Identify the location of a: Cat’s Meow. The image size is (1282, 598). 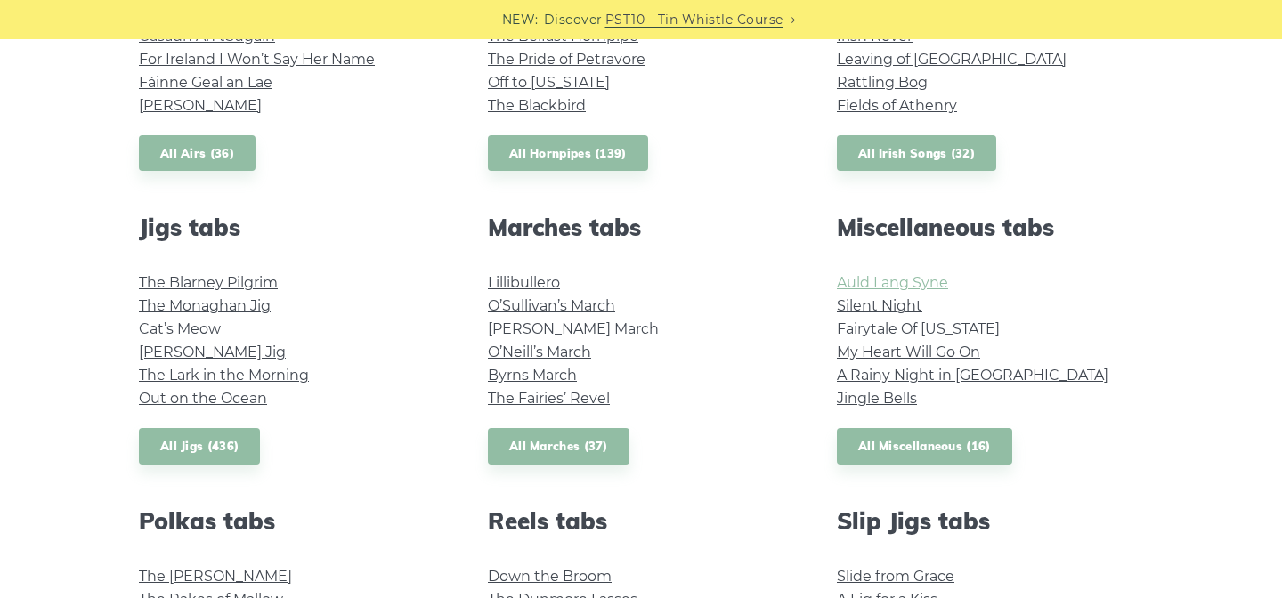
(180, 329).